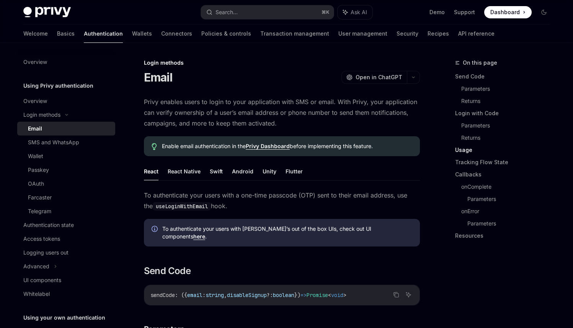 This screenshot has width=573, height=328. I want to click on a: Basics, so click(66, 34).